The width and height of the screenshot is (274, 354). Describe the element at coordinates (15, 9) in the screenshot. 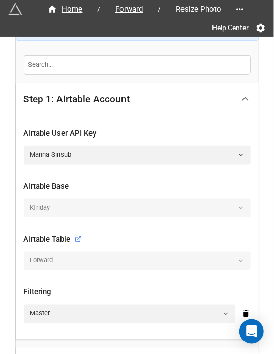

I see `img: miniextensions-icon.73ae0678.png` at that location.